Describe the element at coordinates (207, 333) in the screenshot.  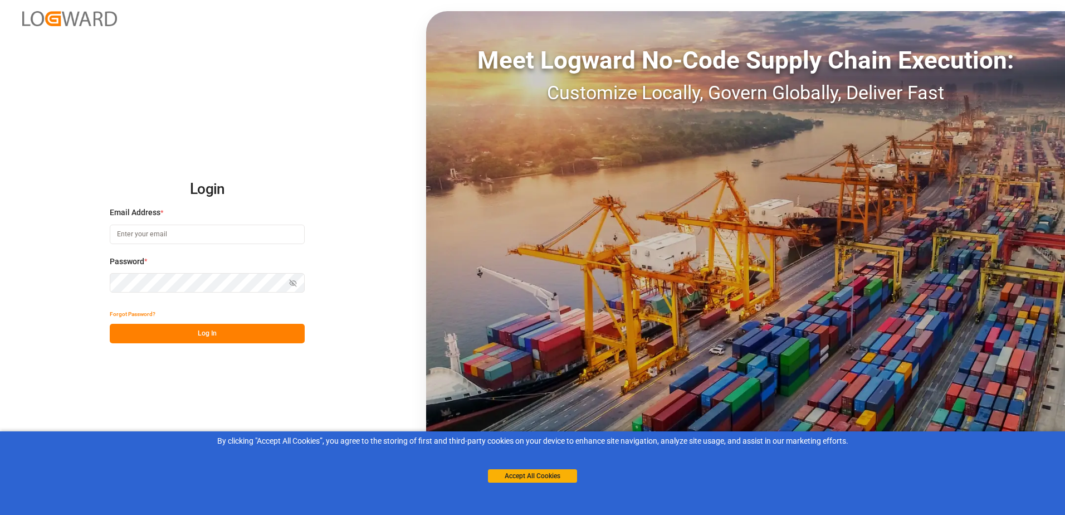
I see `button: Log In` at that location.